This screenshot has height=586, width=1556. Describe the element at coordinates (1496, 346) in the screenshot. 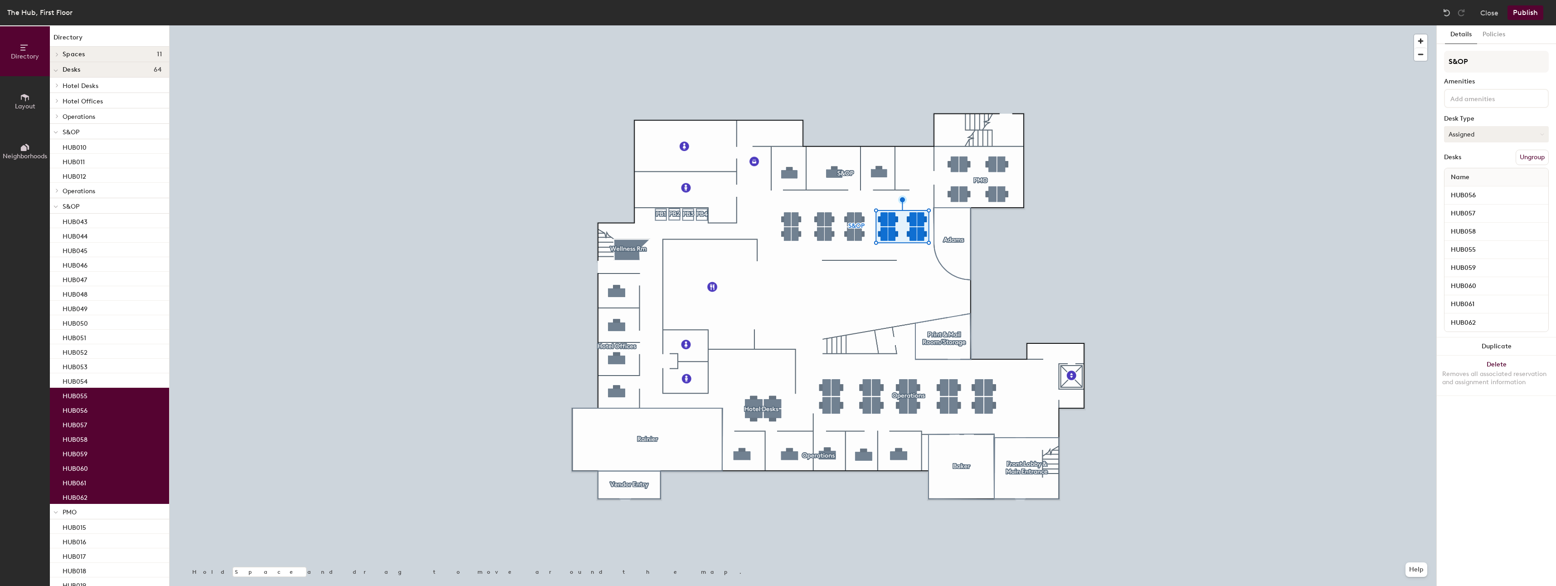

I see `button: Duplicate` at that location.